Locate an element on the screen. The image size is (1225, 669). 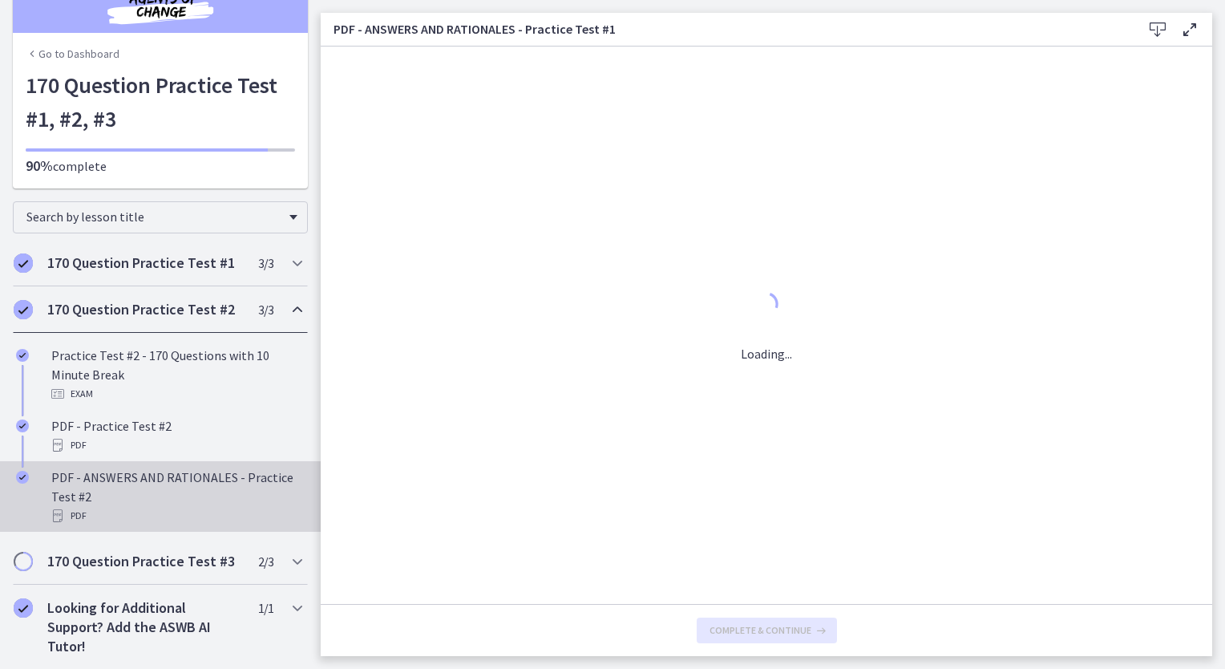
h1: 170 Question Practice Test #1, #2, #3 is located at coordinates (160, 102).